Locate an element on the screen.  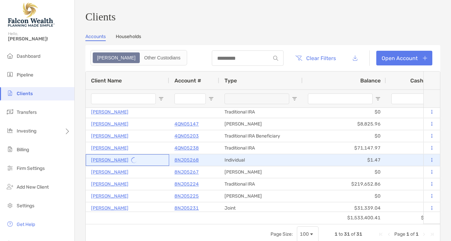
span: Add New Client is located at coordinates (33, 187).